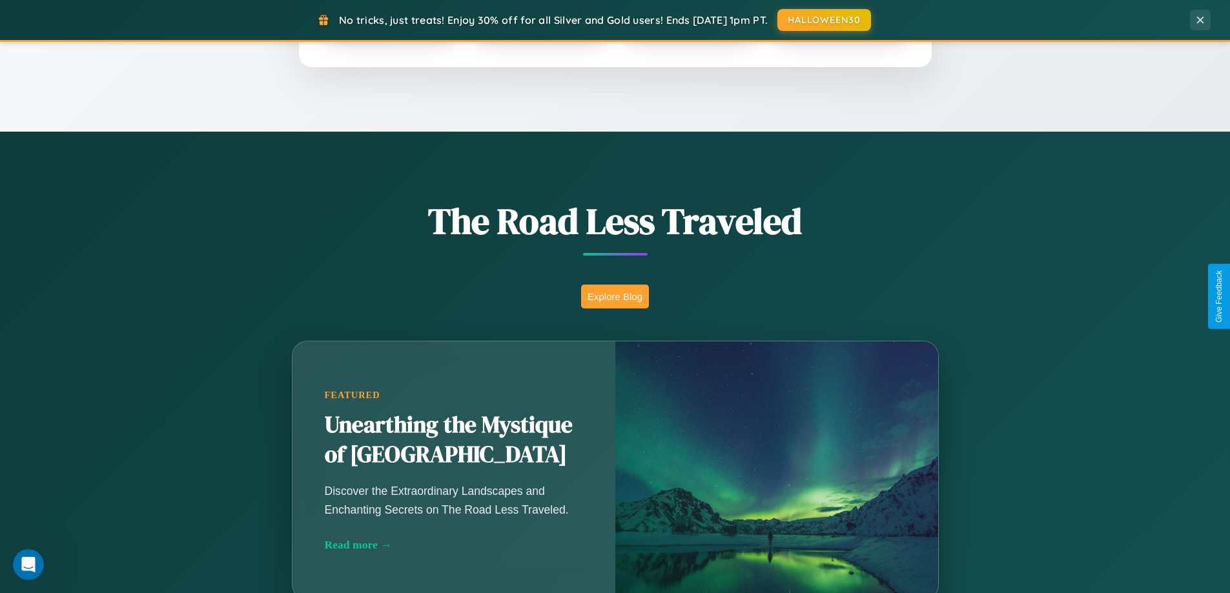  Describe the element at coordinates (454, 395) in the screenshot. I see `div: Featured` at that location.